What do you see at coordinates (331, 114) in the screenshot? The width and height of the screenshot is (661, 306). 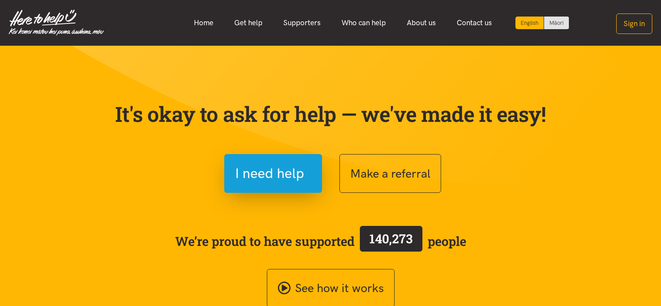 I see `p: It's okay to ask for help — we've made it easy!` at bounding box center [331, 114].